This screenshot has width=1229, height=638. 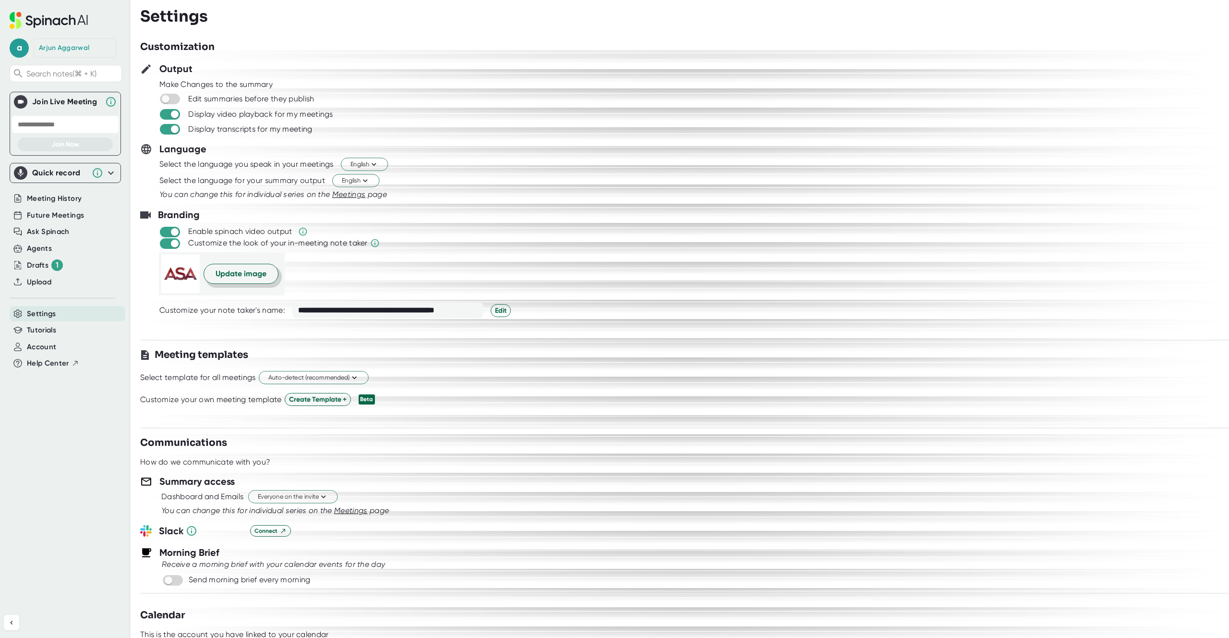 I want to click on div: Arjun Aggarwal, so click(x=64, y=48).